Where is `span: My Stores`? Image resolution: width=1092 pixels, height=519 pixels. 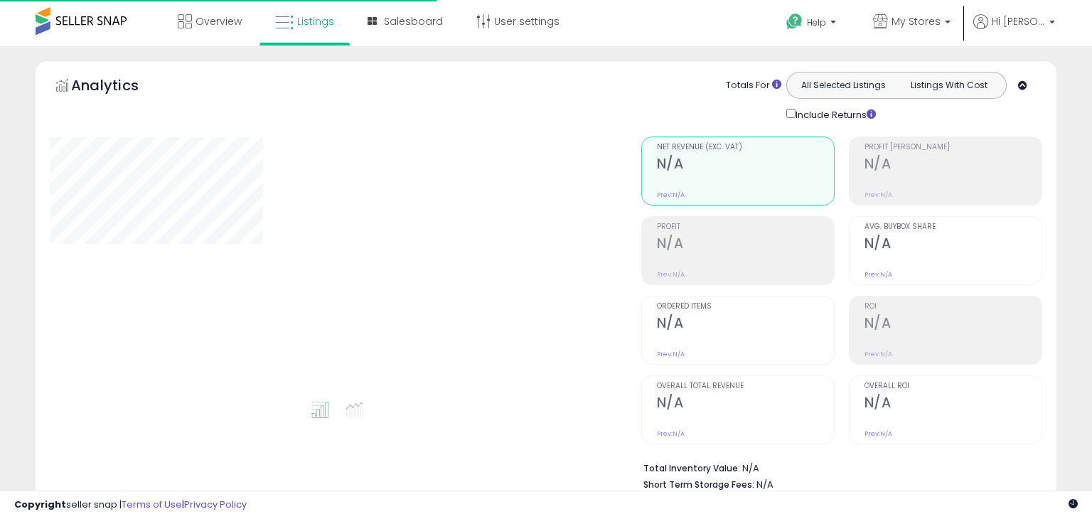
span: My Stores is located at coordinates (915, 21).